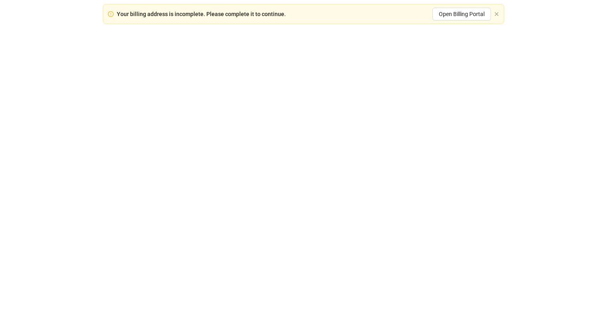  Describe the element at coordinates (201, 14) in the screenshot. I see `div: Your billing address is incomplete. Please complete it to continue.` at that location.